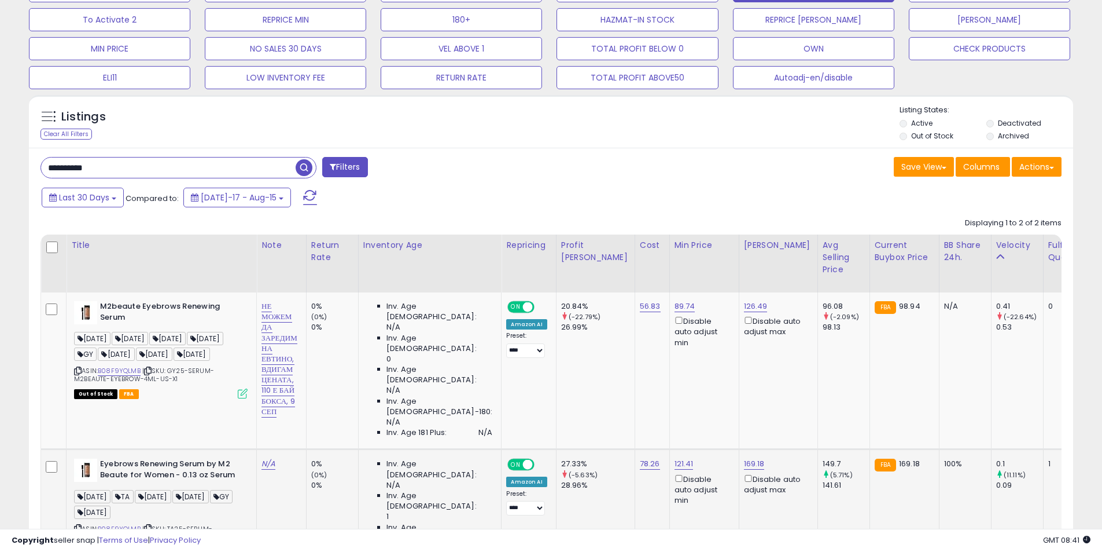 The width and height of the screenshot is (1102, 552). Describe the element at coordinates (84, 197) in the screenshot. I see `span: Last 30 Days` at that location.